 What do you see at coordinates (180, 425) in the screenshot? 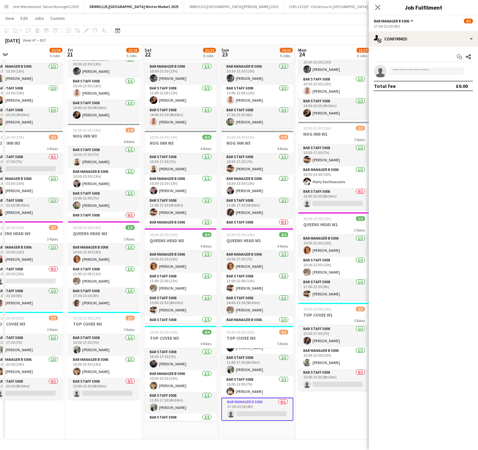
I see `app-card-role: Bar Staff 50081/115:00-22:00 (7h)` at bounding box center [180, 425].